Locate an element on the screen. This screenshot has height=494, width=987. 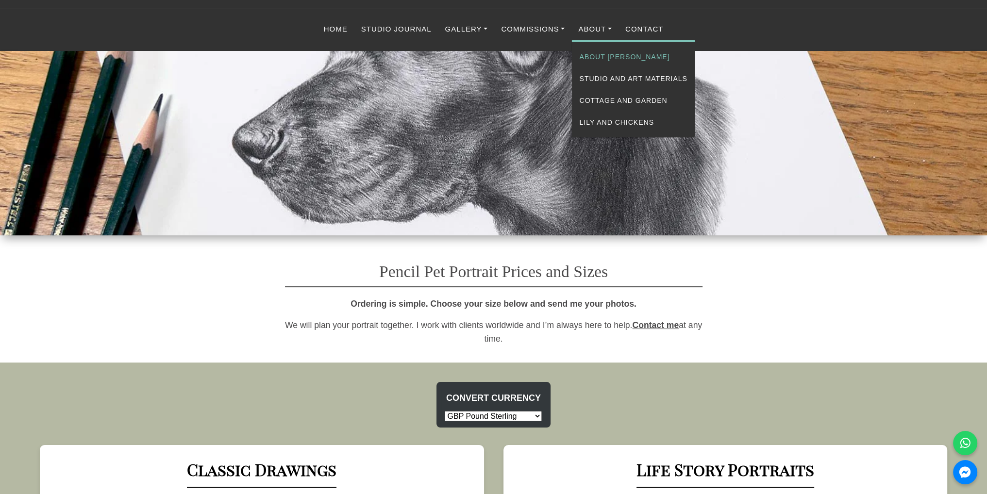
a: Gallery is located at coordinates (466, 29).